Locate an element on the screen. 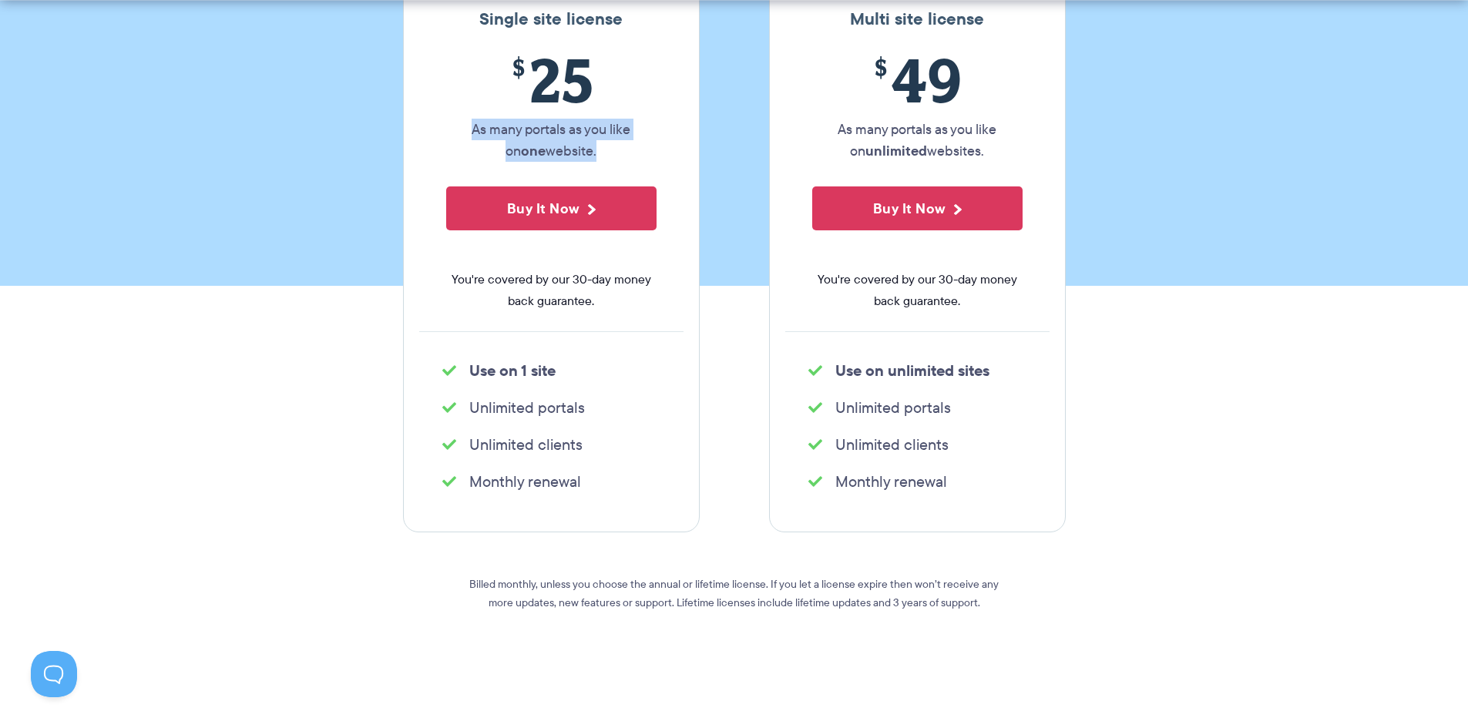 The height and width of the screenshot is (728, 1468). p: Billed monthly, unless you choose the annual or lifetime license. If you let a license expire the... is located at coordinates (734, 593).